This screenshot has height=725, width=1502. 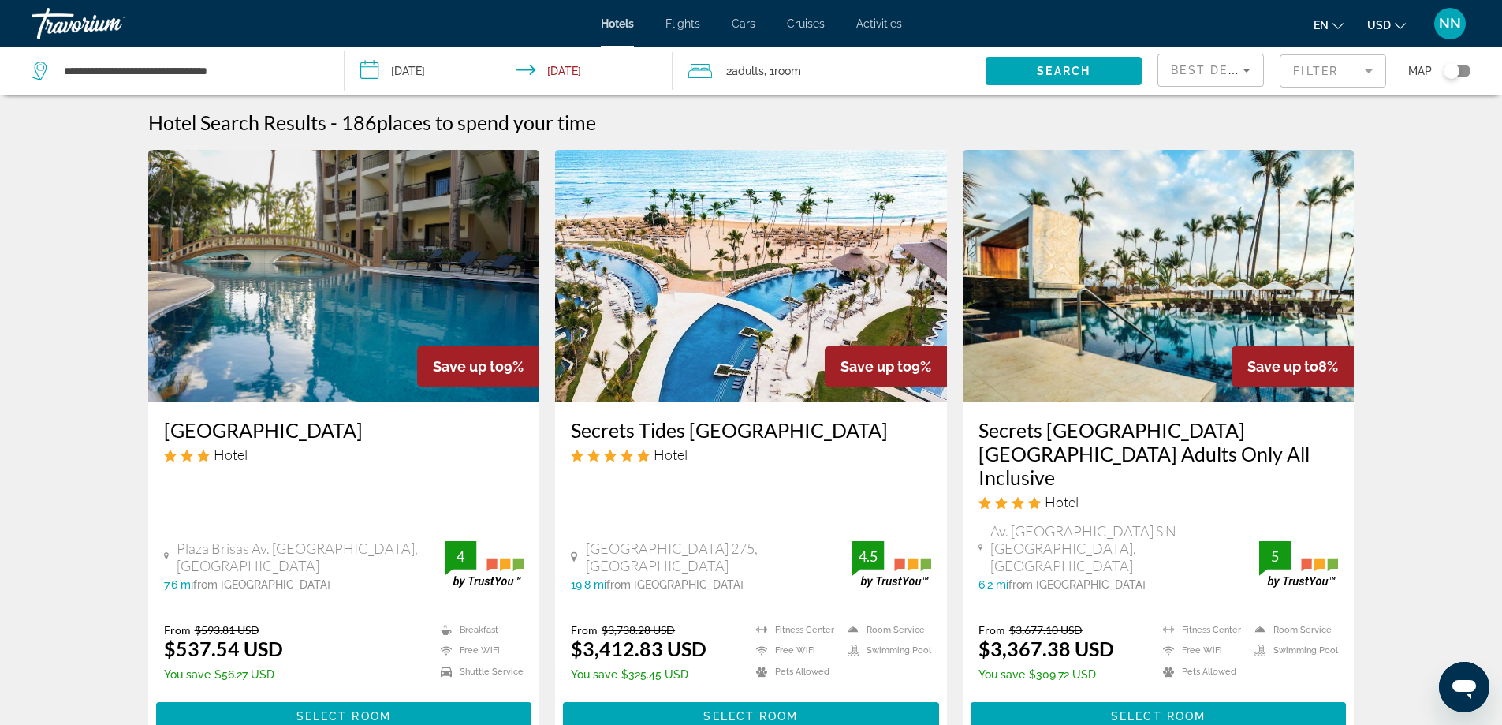 I want to click on span: 19.8 mi, so click(x=588, y=584).